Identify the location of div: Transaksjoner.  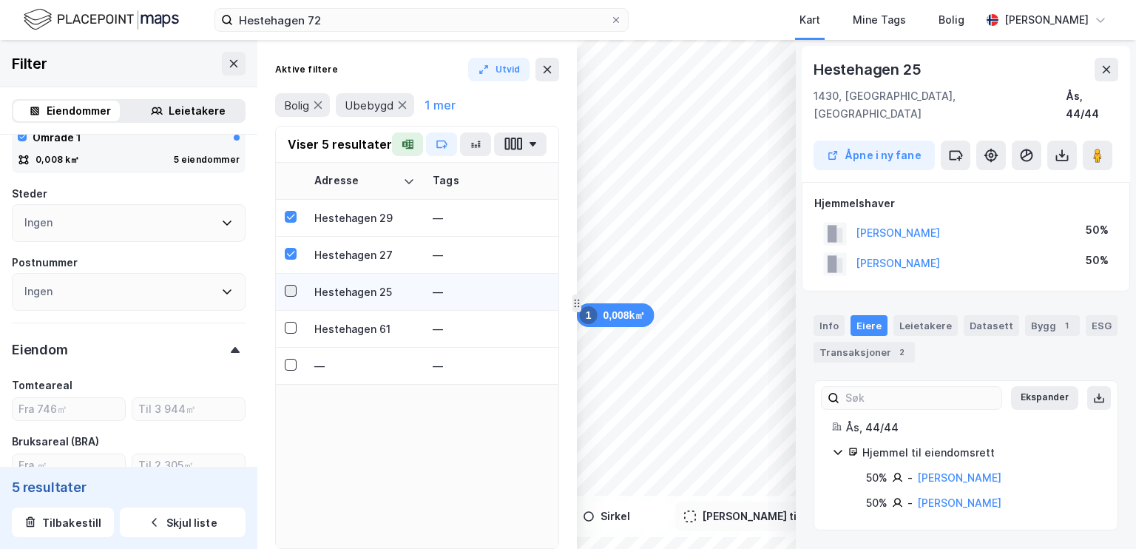
(864, 352).